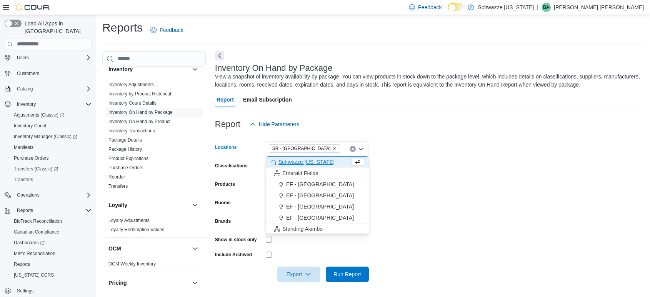  Describe the element at coordinates (51, 137) in the screenshot. I see `a: Inventory Manager (Classic)` at that location.